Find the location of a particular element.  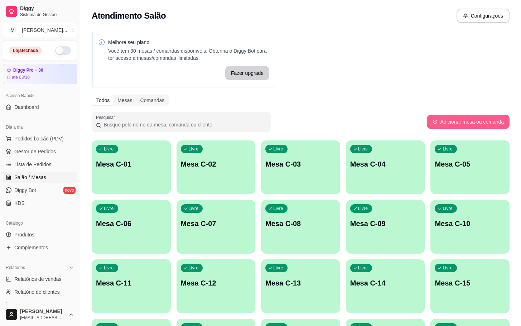

a: Relatório de mesas is located at coordinates (40, 305).